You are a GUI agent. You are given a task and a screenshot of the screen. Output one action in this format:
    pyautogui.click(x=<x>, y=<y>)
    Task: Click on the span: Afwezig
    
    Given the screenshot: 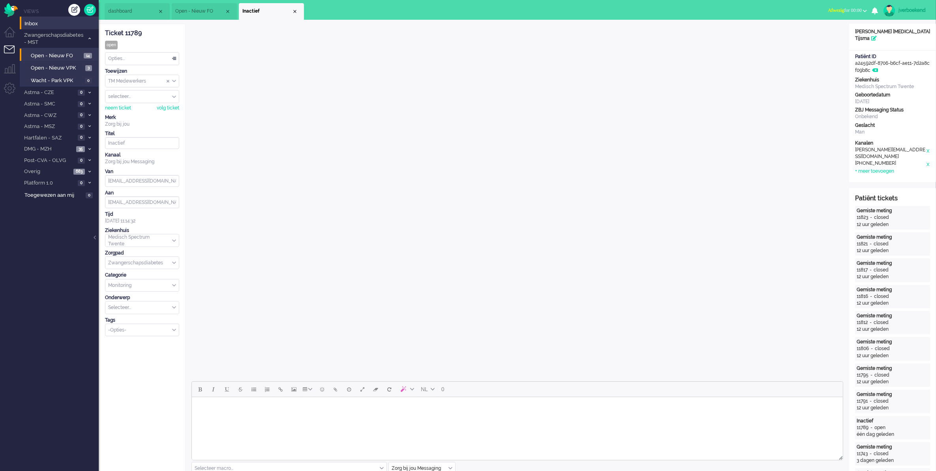 What is the action you would take?
    pyautogui.click(x=836, y=10)
    